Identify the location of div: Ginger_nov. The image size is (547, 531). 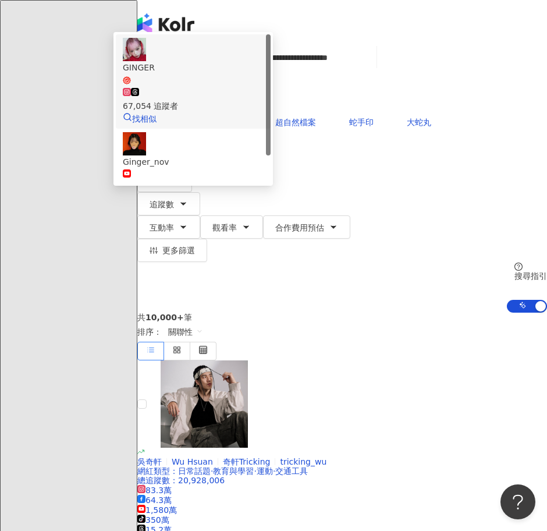
(193, 162).